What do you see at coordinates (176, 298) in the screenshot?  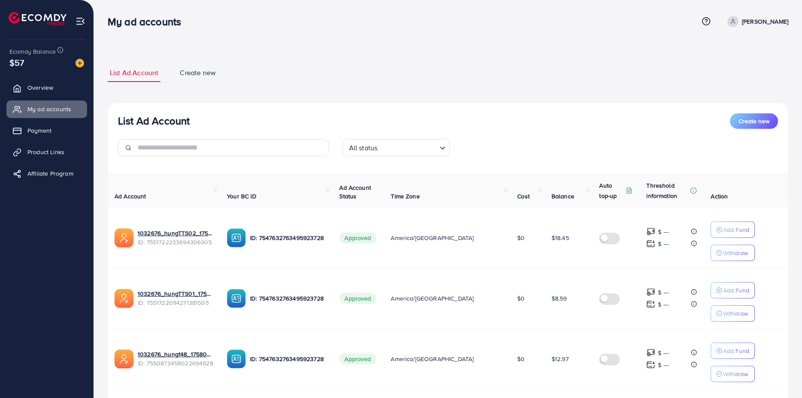 I see `div: <span class='underline'>1032676_hungTTS01_1758272360413</span></br>7551722094271381505` at bounding box center [176, 298].